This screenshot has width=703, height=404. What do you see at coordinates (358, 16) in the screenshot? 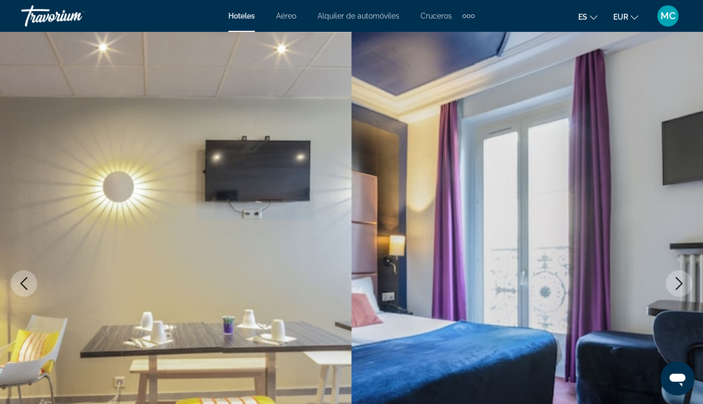
I see `a: Alquiler de automóviles` at bounding box center [358, 16].